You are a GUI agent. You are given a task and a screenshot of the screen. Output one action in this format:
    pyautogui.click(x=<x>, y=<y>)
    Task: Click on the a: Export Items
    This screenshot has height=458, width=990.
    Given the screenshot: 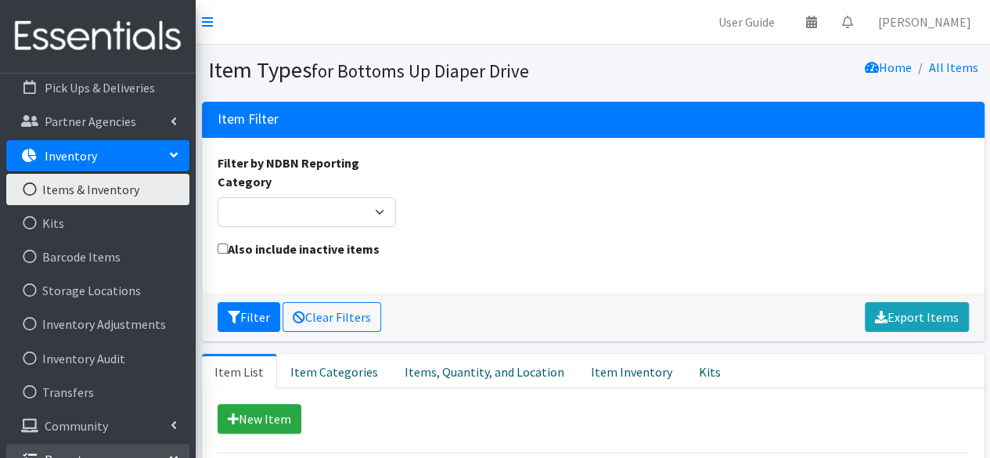 What is the action you would take?
    pyautogui.click(x=916, y=317)
    